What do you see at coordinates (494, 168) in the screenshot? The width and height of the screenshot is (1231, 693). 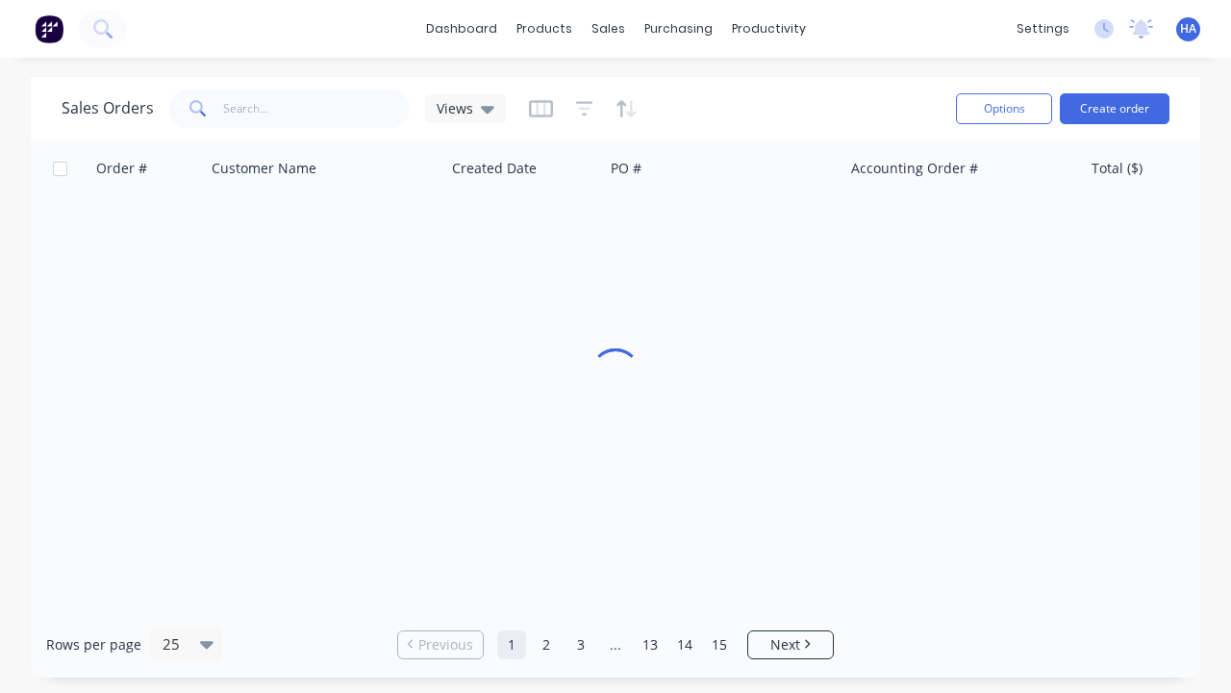 I see `div: Created Date` at bounding box center [494, 168].